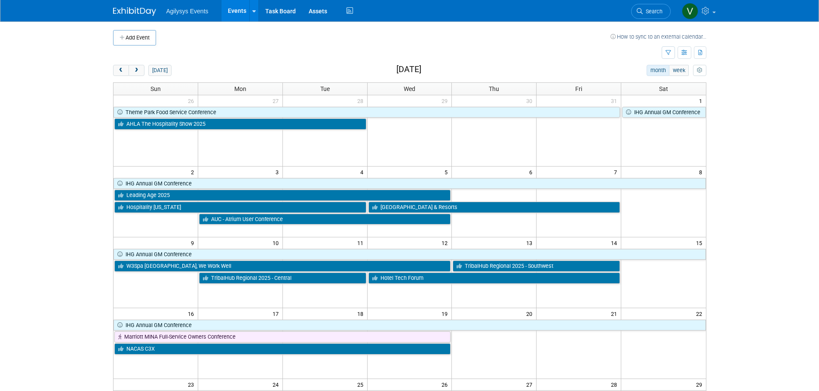 This screenshot has height=391, width=819. Describe the element at coordinates (136, 70) in the screenshot. I see `button: next` at that location.